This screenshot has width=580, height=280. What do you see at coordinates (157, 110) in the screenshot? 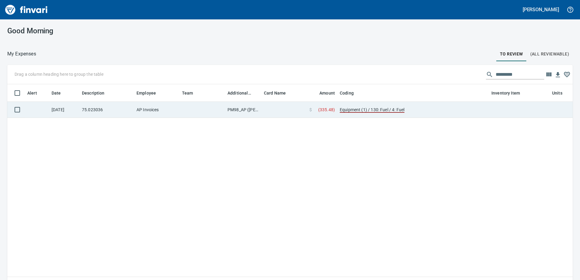
I see `td: AP Invoices` at bounding box center [157, 110].